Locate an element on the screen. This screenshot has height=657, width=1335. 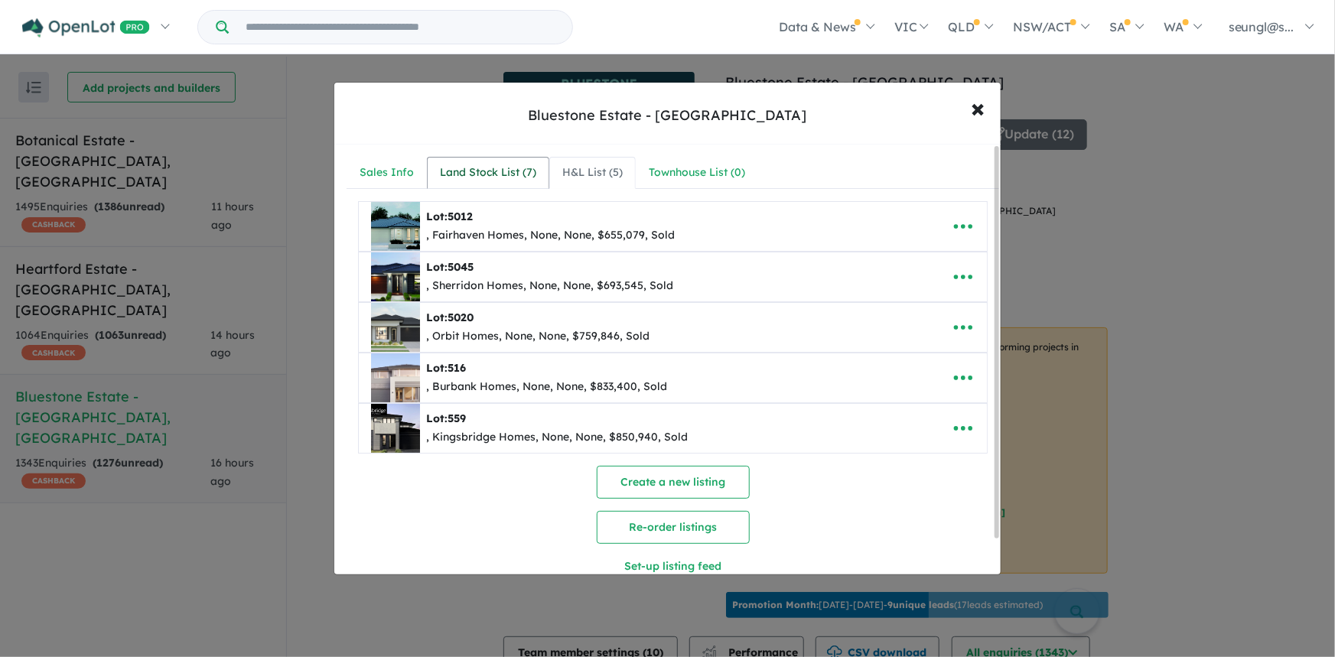
input: Try estate name, suburb, builder or developer is located at coordinates (400, 27).